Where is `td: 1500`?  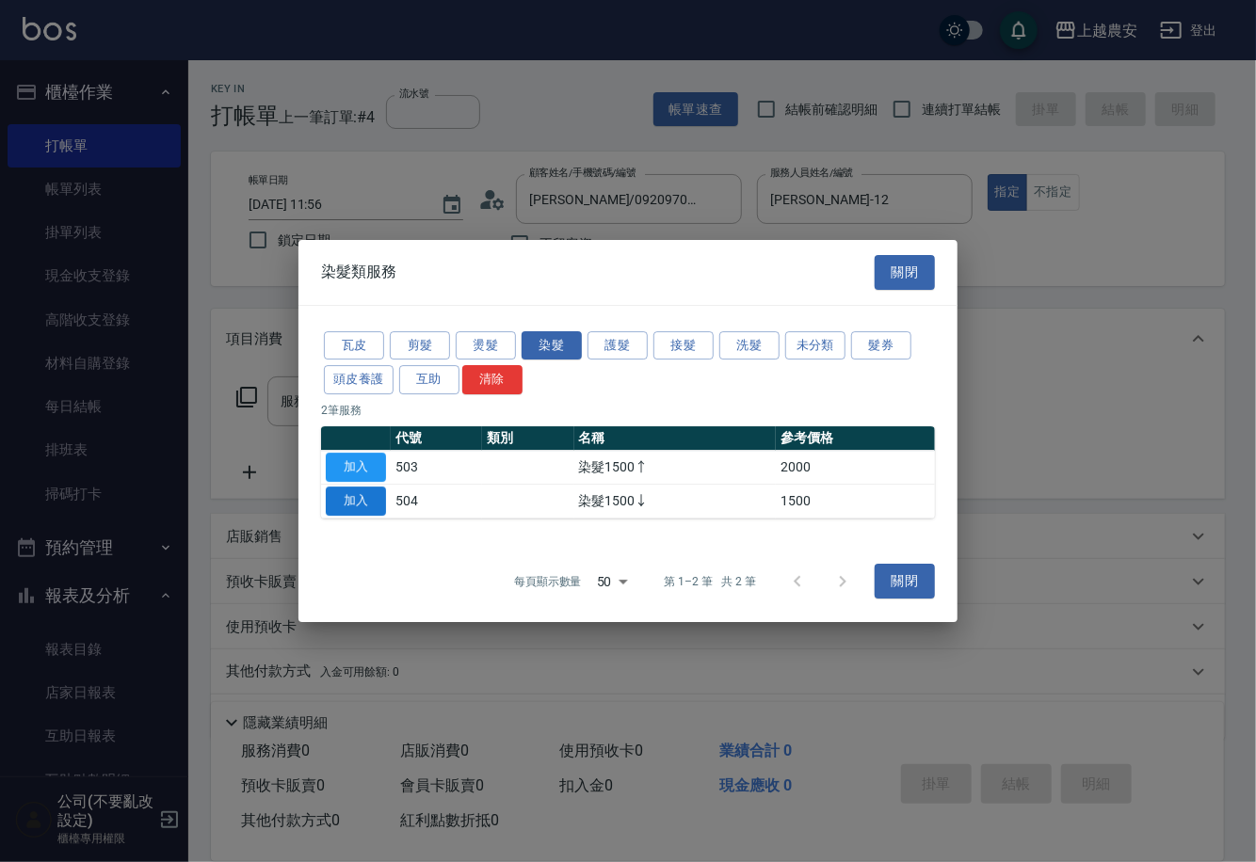
td: 1500 is located at coordinates (855, 501).